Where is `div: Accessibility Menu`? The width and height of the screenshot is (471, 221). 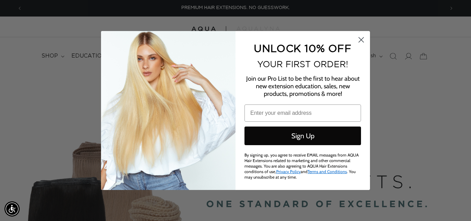 div: Accessibility Menu is located at coordinates (12, 209).